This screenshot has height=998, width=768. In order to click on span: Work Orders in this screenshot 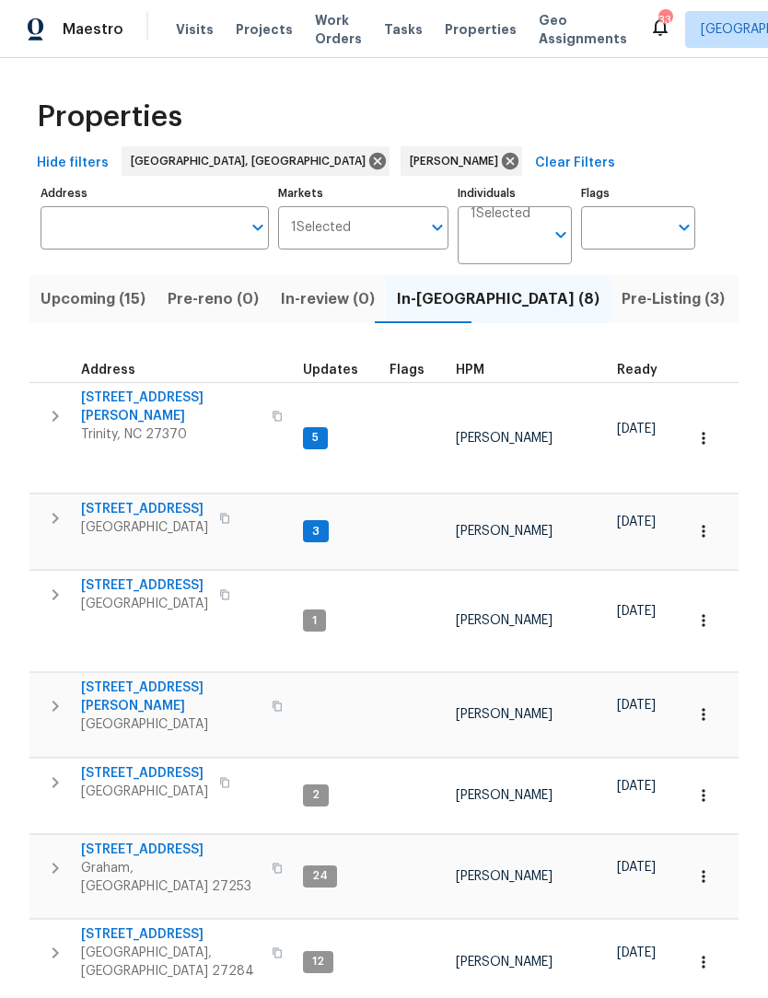, I will do `click(338, 29)`.